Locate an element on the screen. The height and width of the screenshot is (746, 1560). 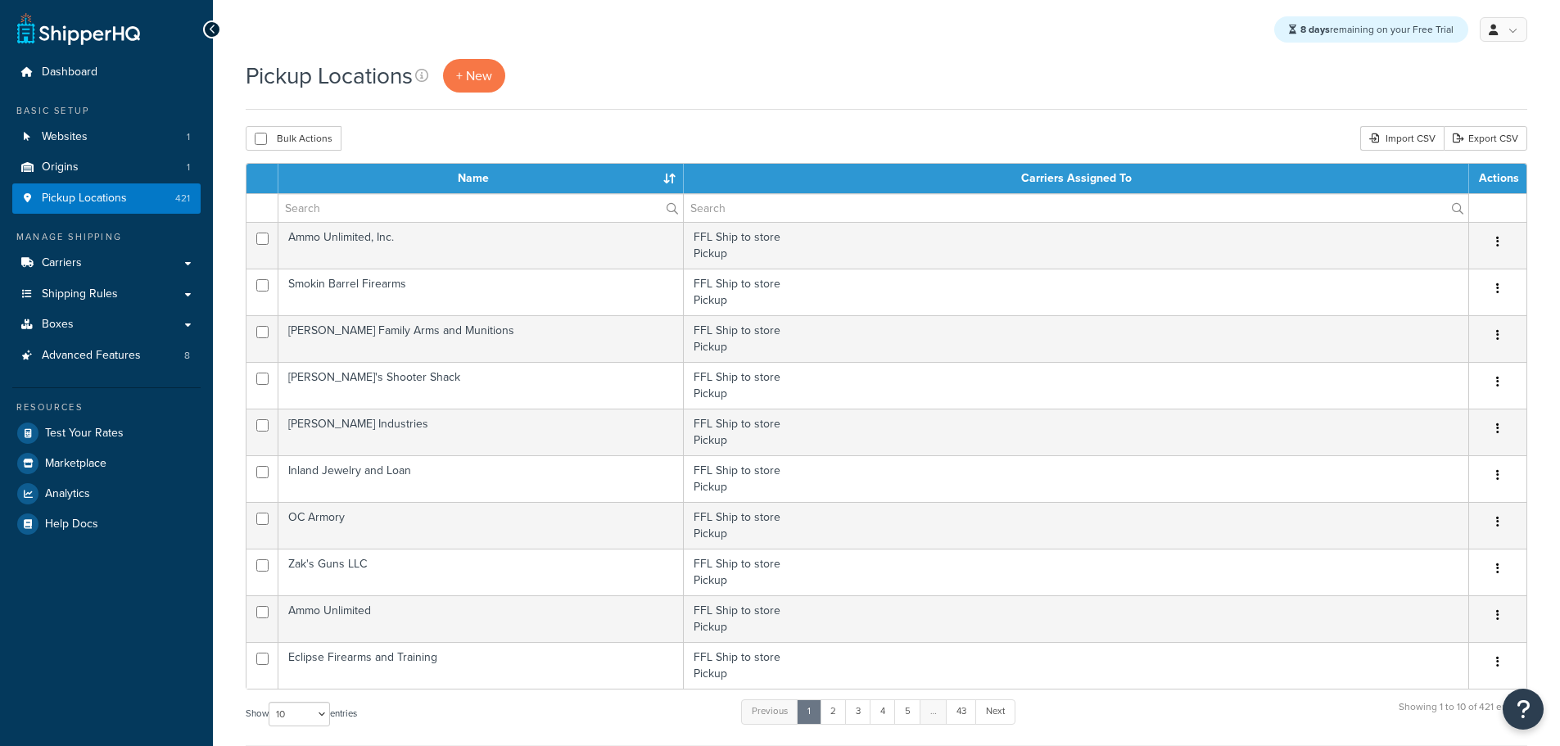
span: Websites is located at coordinates (65, 137).